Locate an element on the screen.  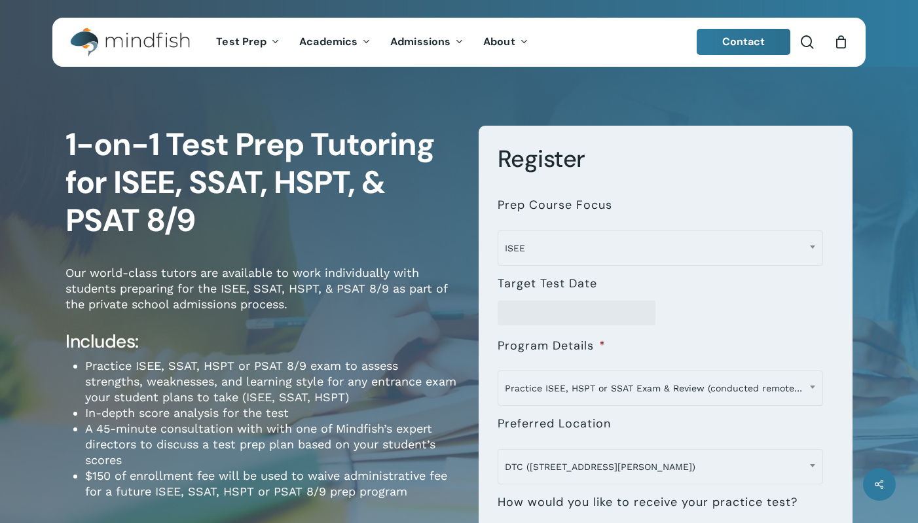
label: Prep Course Focus is located at coordinates (555, 205).